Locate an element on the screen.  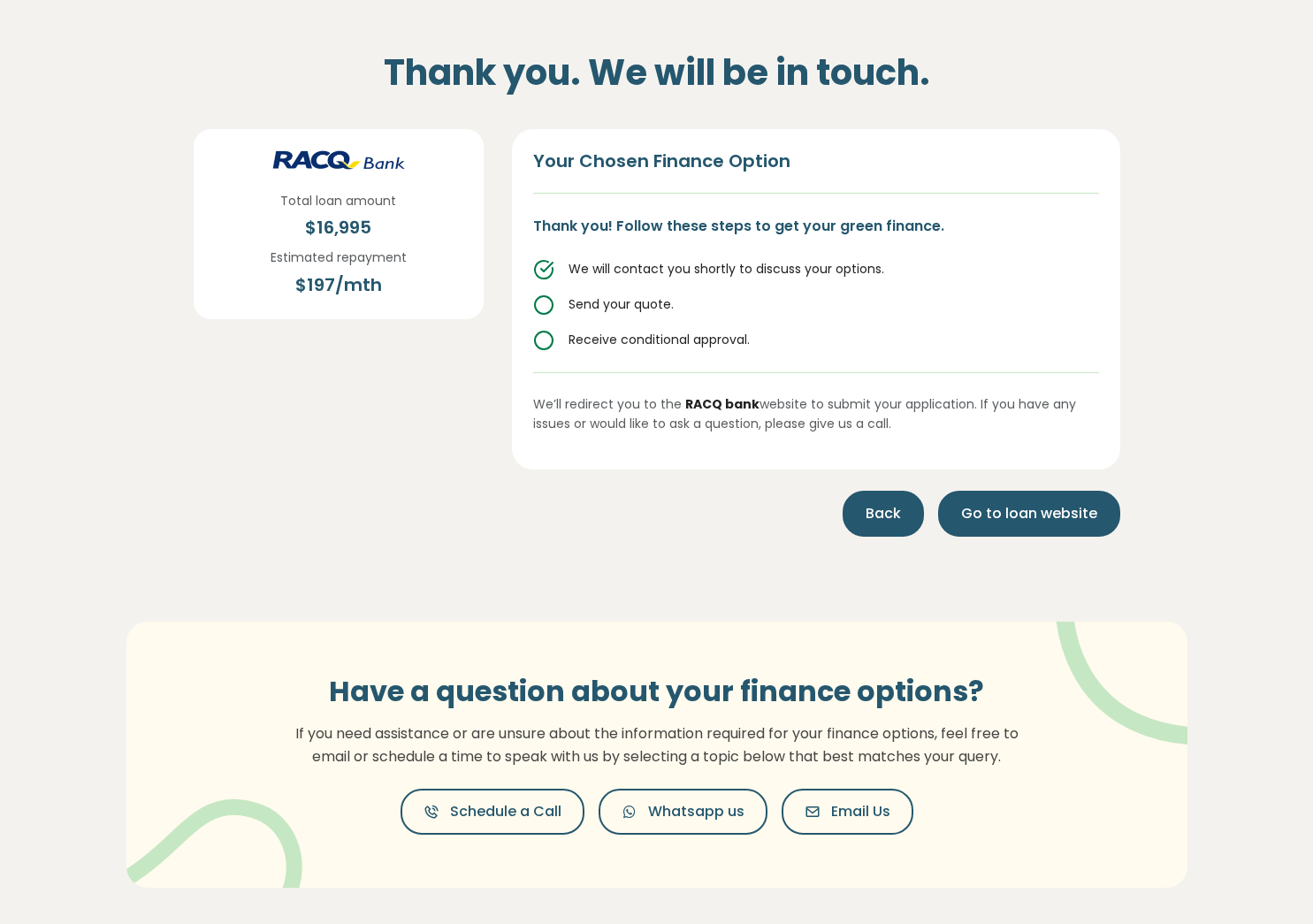
span: Email Us is located at coordinates (861, 812).